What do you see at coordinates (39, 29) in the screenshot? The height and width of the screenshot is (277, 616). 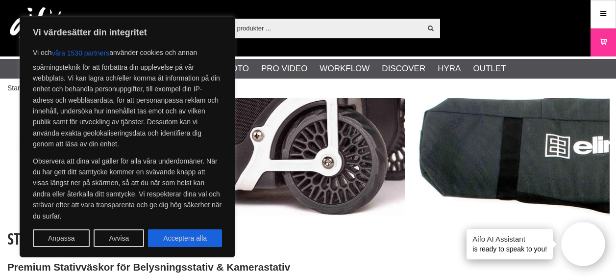 I see `img: logo.png` at bounding box center [39, 29].